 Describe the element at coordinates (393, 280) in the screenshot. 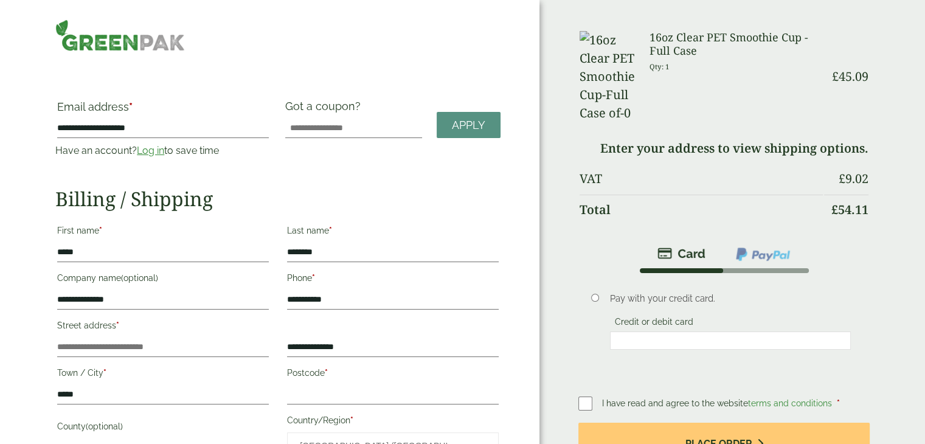

I see `label: Phone` at that location.